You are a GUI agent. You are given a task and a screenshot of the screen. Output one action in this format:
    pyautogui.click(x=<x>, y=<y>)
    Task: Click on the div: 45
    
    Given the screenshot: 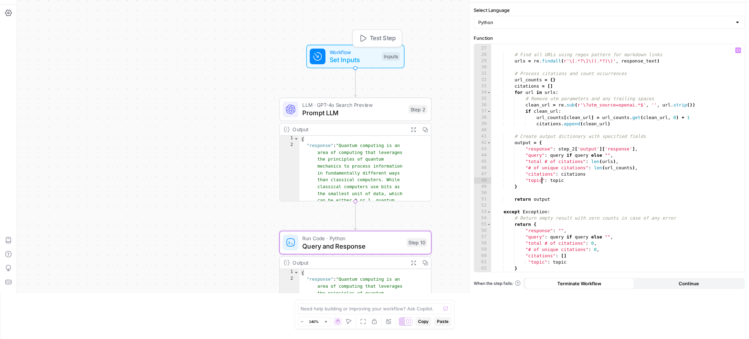 What is the action you would take?
    pyautogui.click(x=482, y=162)
    